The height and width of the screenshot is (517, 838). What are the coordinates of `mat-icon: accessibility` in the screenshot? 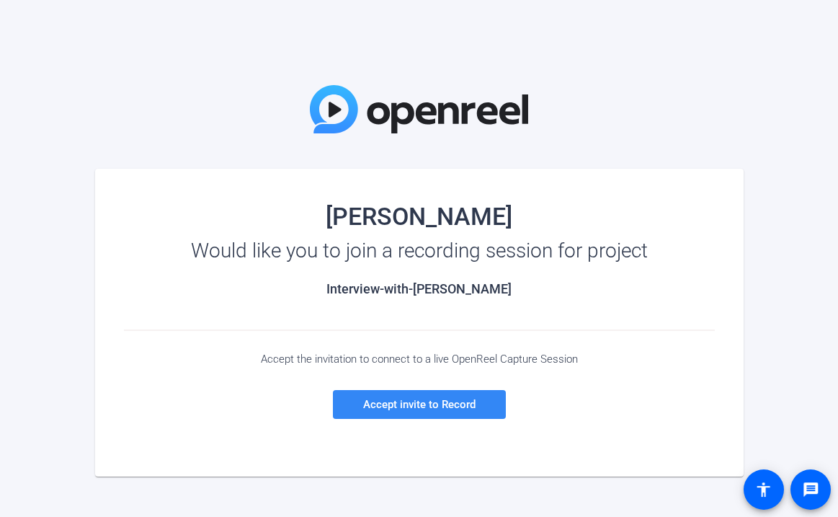 It's located at (764, 489).